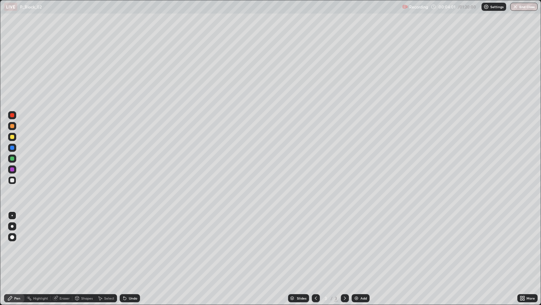 The height and width of the screenshot is (305, 541). What do you see at coordinates (497, 7) in the screenshot?
I see `p: Settings` at bounding box center [497, 7].